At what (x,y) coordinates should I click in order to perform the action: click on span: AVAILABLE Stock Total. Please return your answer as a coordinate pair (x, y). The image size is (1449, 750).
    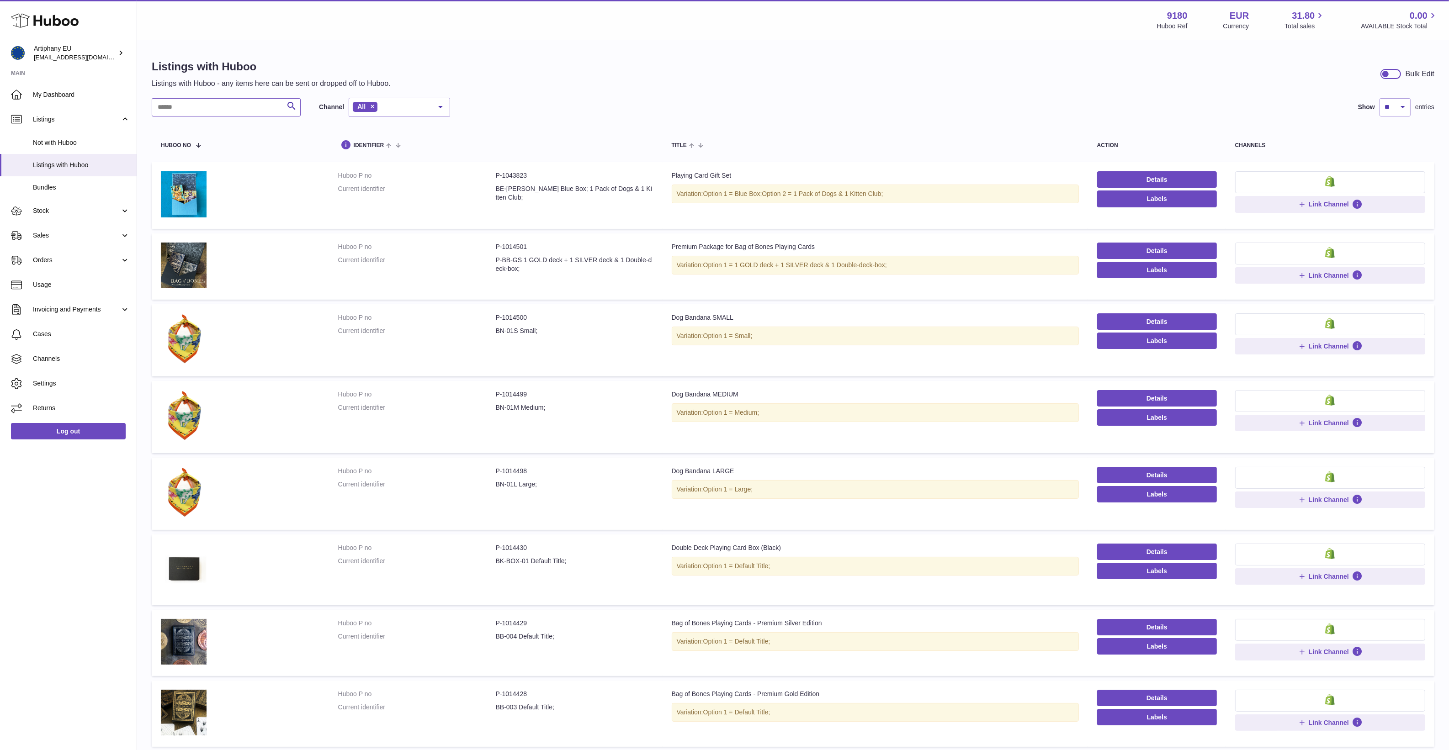
    Looking at the image, I should click on (1399, 26).